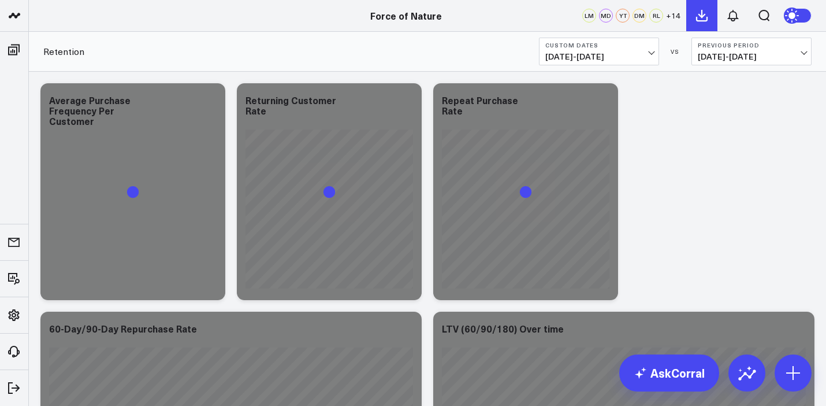 This screenshot has width=826, height=406. What do you see at coordinates (669, 373) in the screenshot?
I see `a: AskCorral` at bounding box center [669, 373].